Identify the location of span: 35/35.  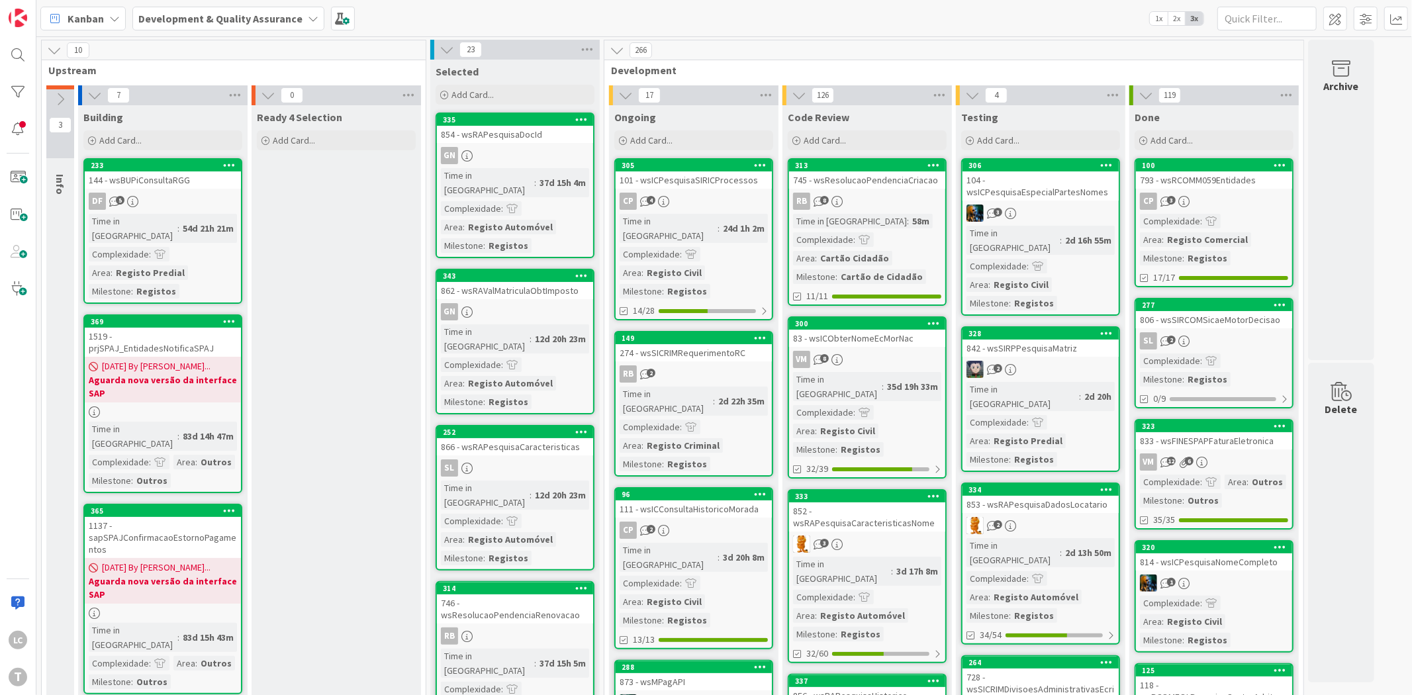
(1164, 520).